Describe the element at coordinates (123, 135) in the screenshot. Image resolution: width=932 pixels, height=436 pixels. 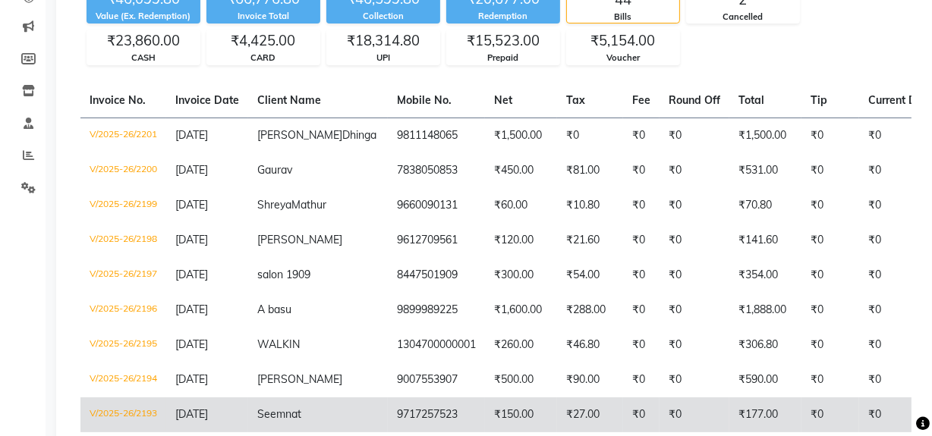
I see `td: V/2025-26/2201` at that location.